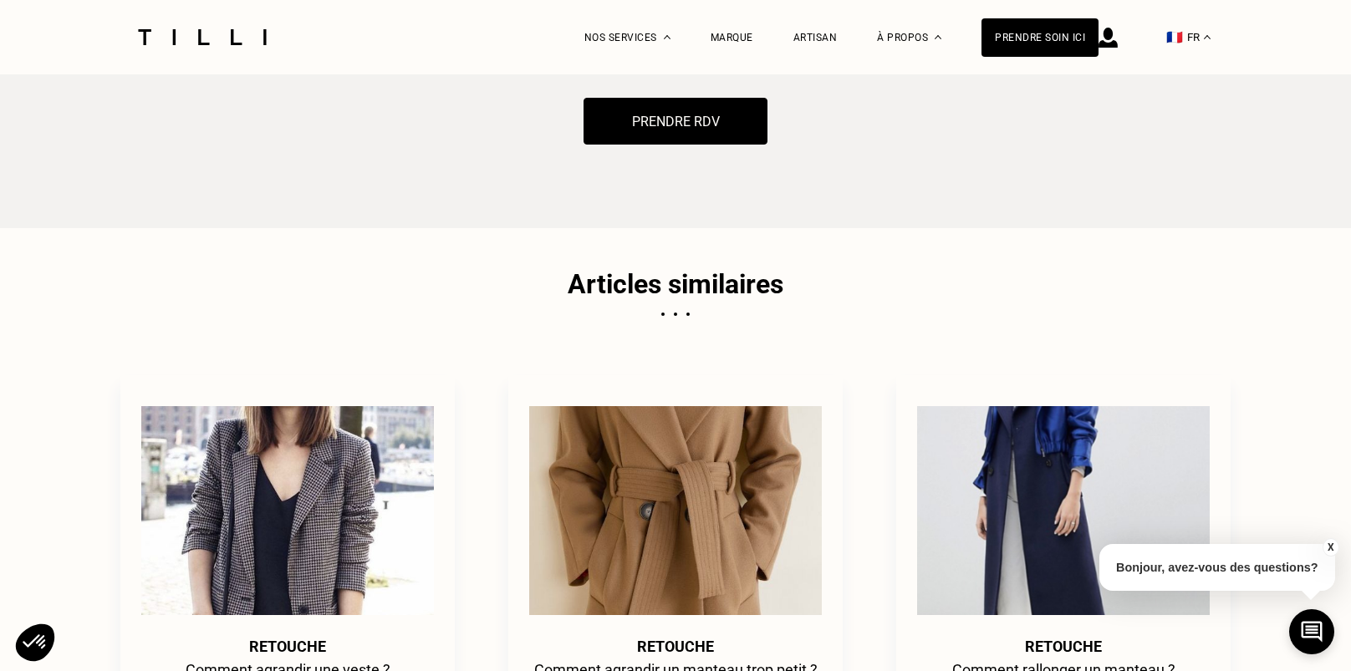  I want to click on h2: Articles similaires, so click(676, 284).